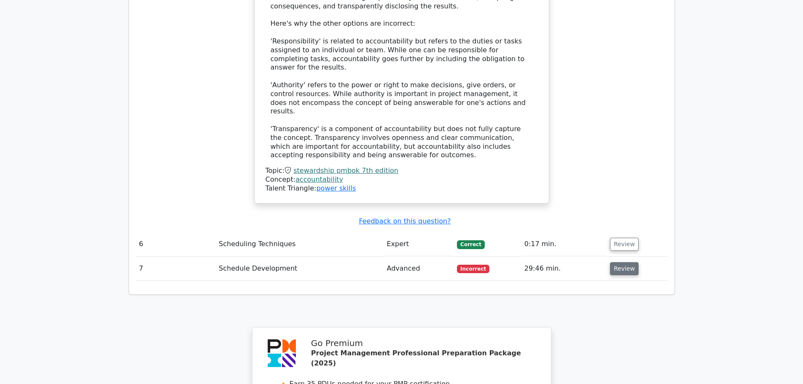 Image resolution: width=803 pixels, height=384 pixels. I want to click on td: 7, so click(176, 268).